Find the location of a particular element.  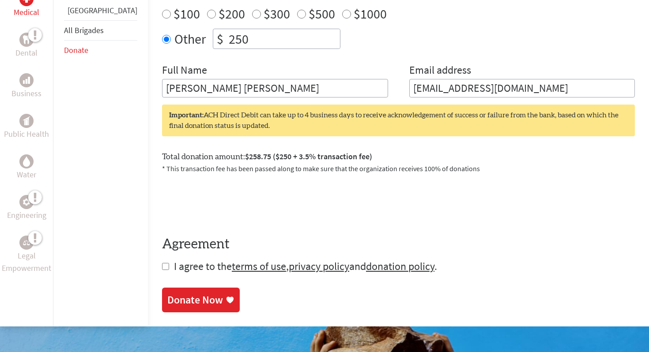

a: All Brigades is located at coordinates (84, 30).